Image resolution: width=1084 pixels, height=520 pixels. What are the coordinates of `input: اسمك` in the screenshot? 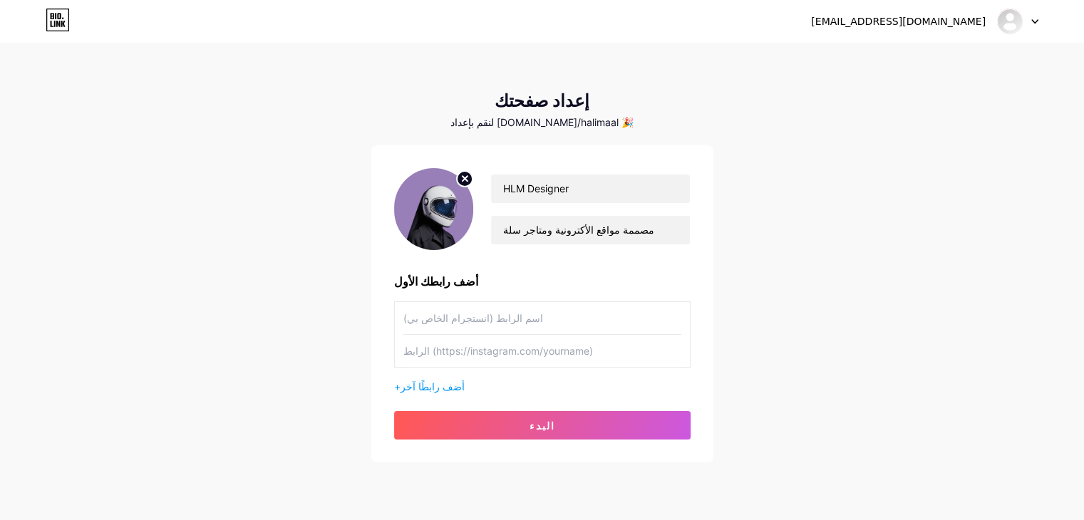 It's located at (590, 189).